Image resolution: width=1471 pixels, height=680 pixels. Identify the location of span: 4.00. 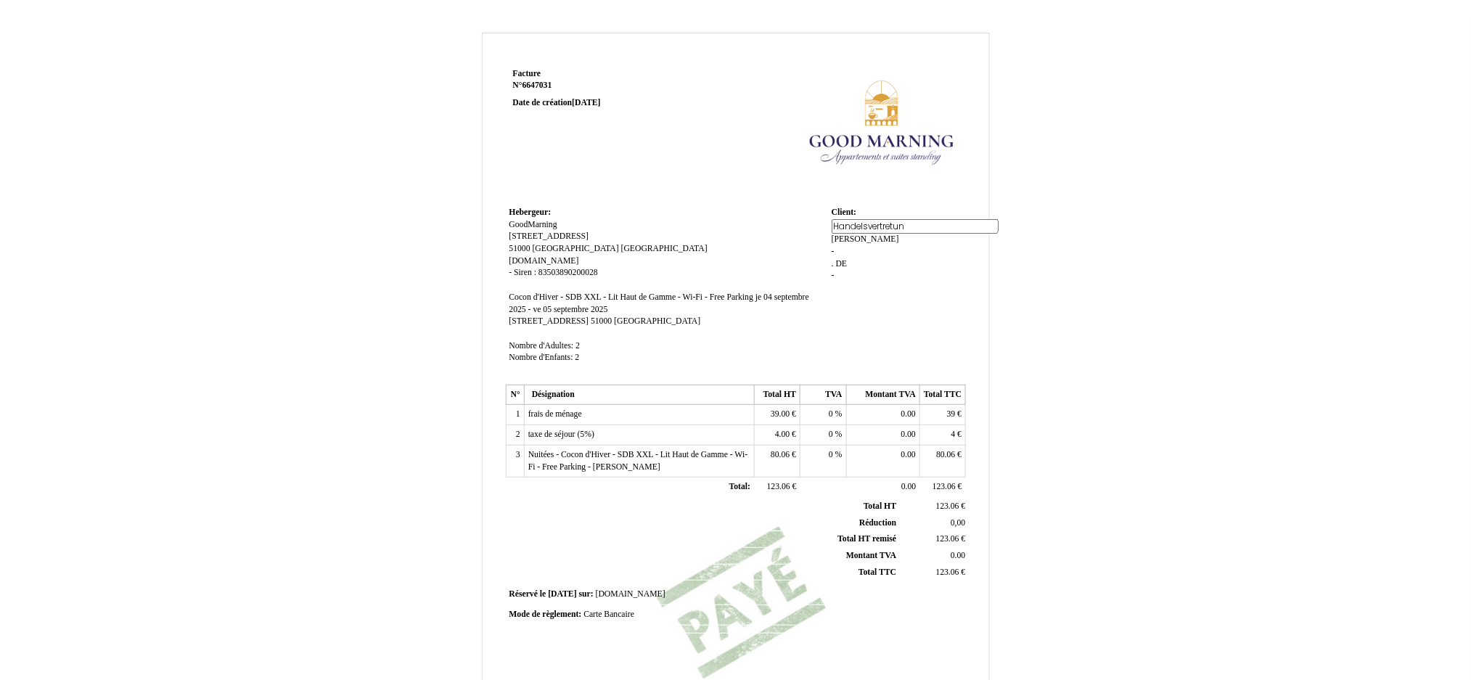
(783, 434).